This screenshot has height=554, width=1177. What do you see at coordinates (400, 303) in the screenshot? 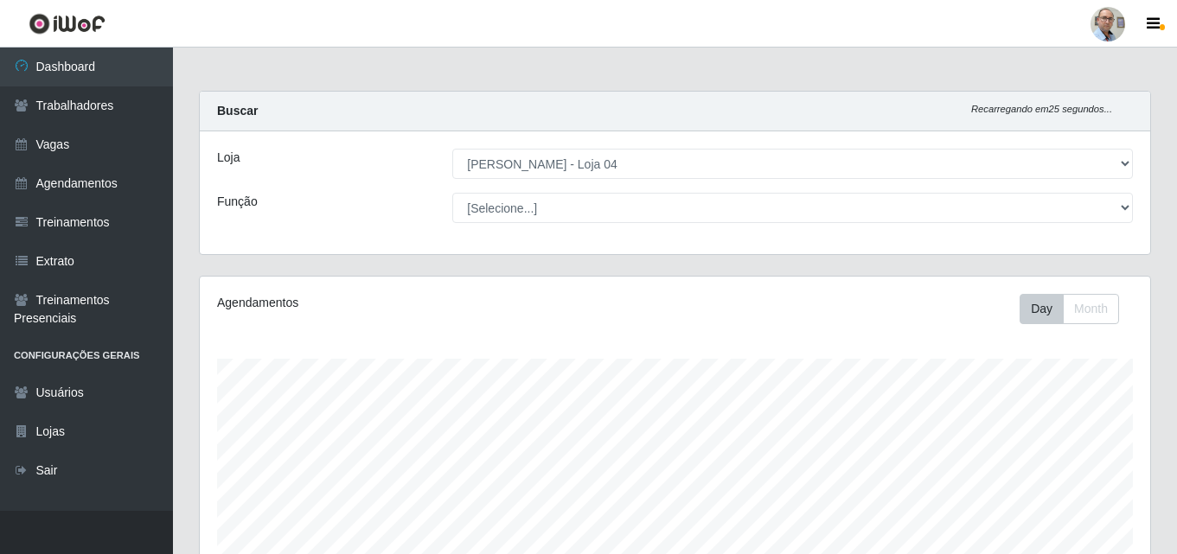
I see `div: Agendamentos` at bounding box center [400, 303].